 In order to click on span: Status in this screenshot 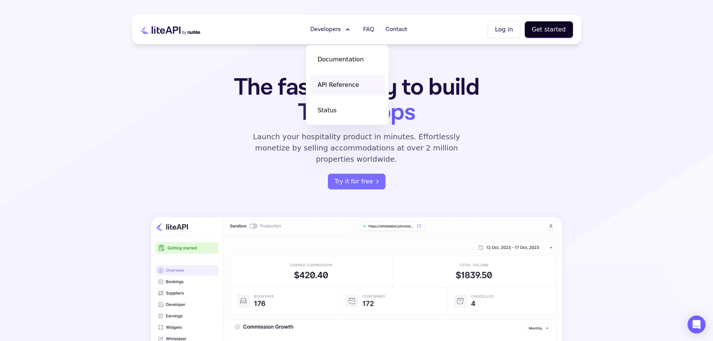, I will do `click(327, 110)`.